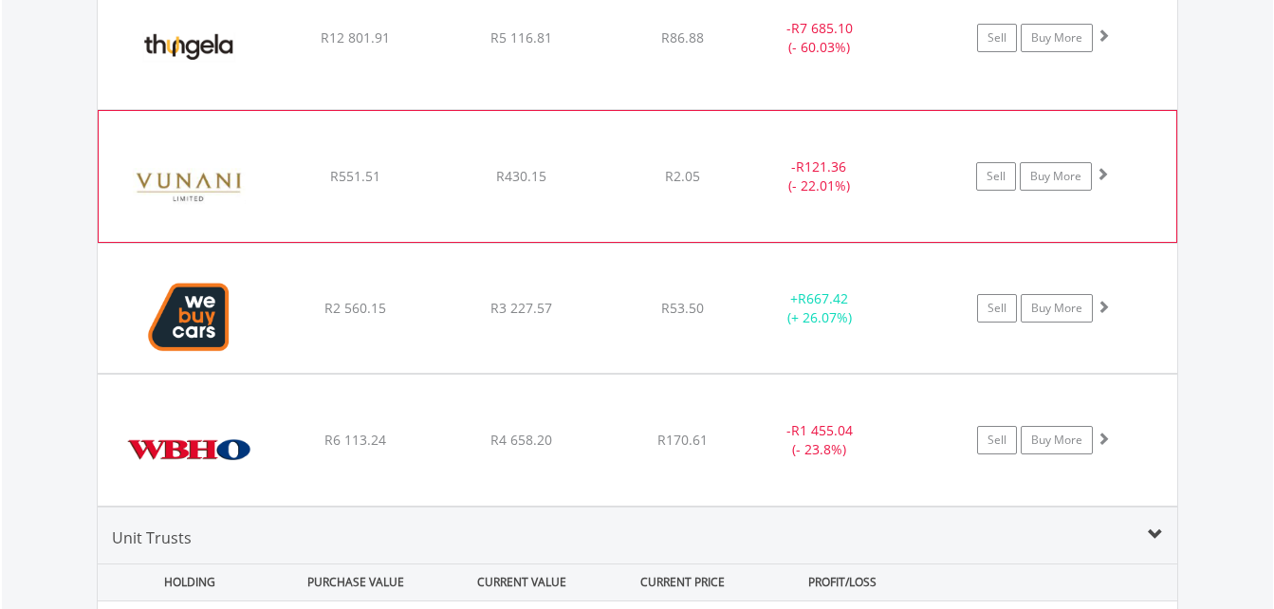  I want to click on div: - (- 22.01%), so click(819, 176).